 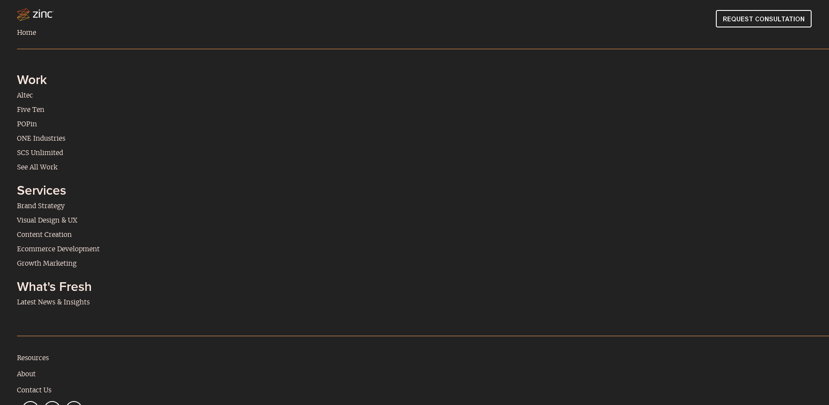 What do you see at coordinates (415, 214) in the screenshot?
I see `div: Navigation Menu` at bounding box center [415, 214].